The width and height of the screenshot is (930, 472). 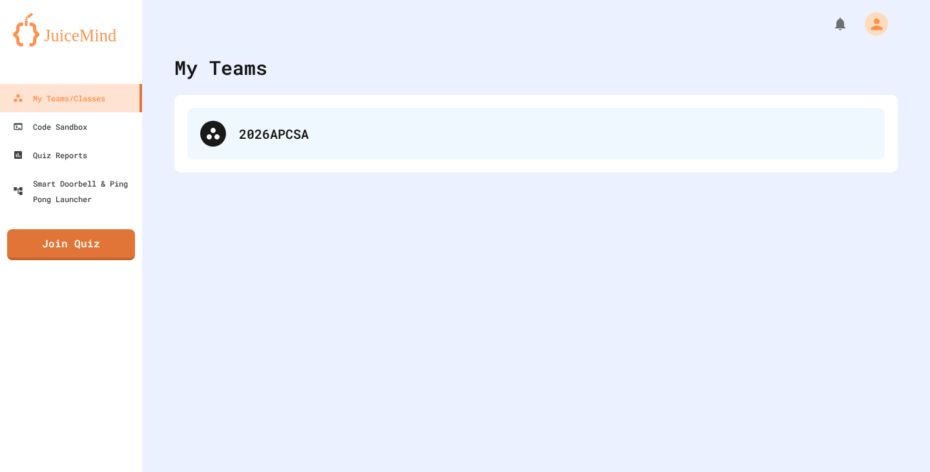 What do you see at coordinates (59, 98) in the screenshot?
I see `div: My Teams/Classes` at bounding box center [59, 98].